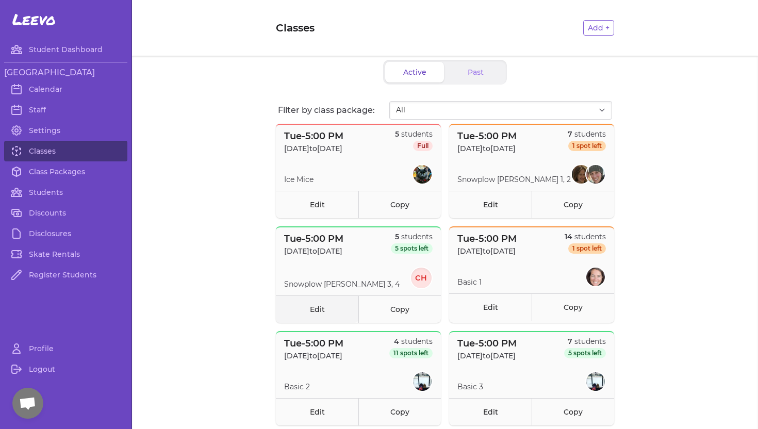  I want to click on a: Settings, so click(65, 130).